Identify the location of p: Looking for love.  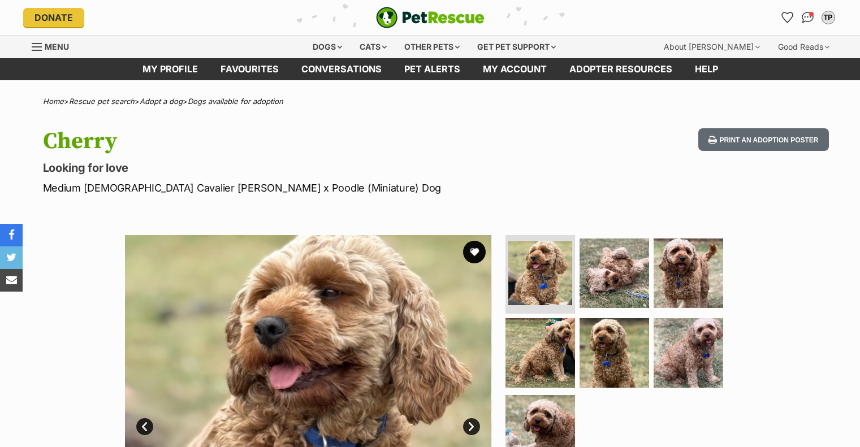
(282, 168).